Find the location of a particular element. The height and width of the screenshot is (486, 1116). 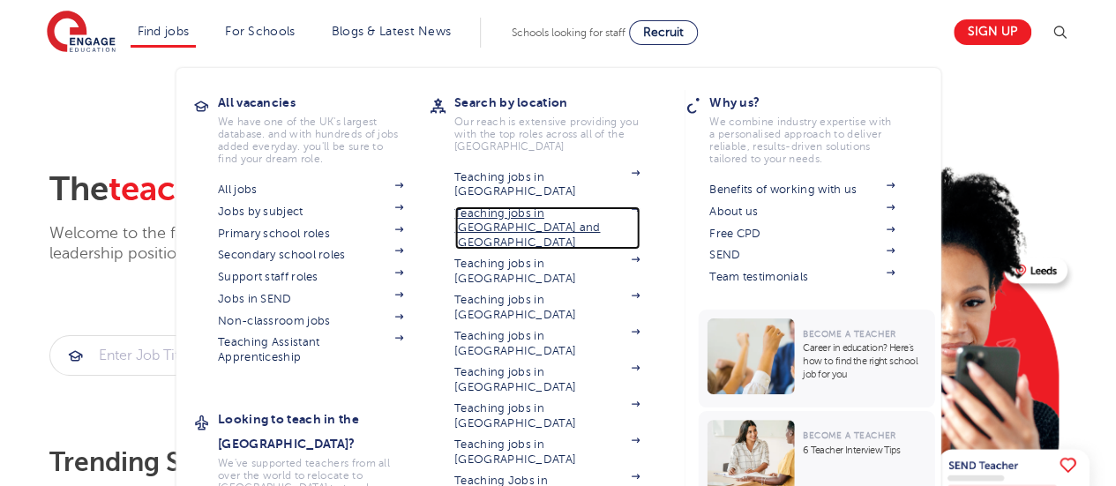

h2: The that works for you is located at coordinates (405, 190).